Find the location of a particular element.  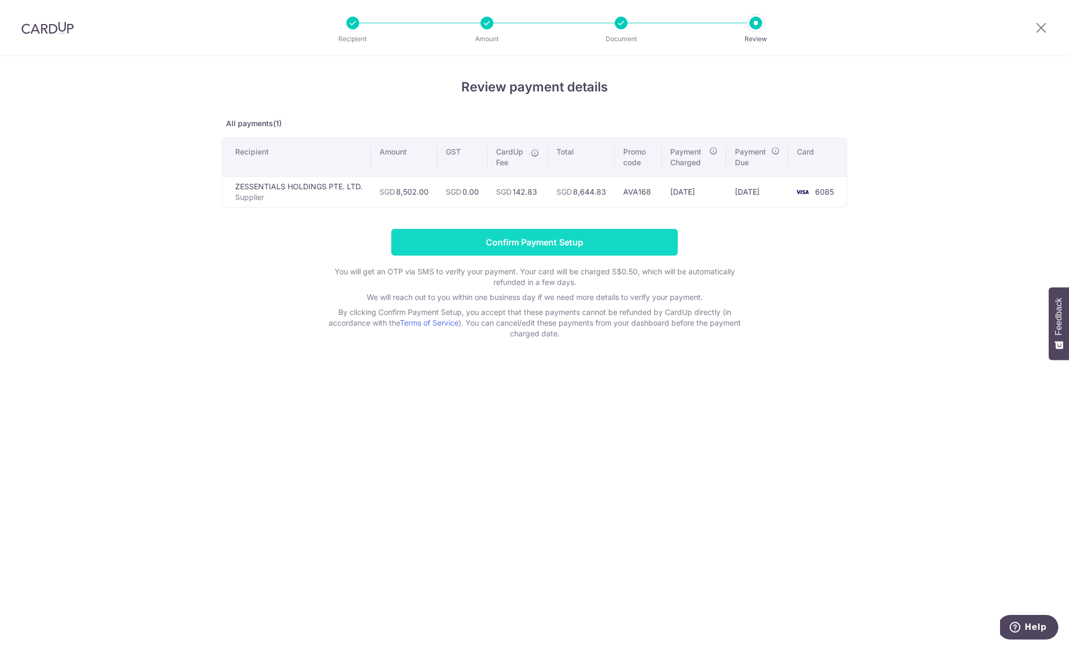

h4: Review payment details is located at coordinates (535, 87).